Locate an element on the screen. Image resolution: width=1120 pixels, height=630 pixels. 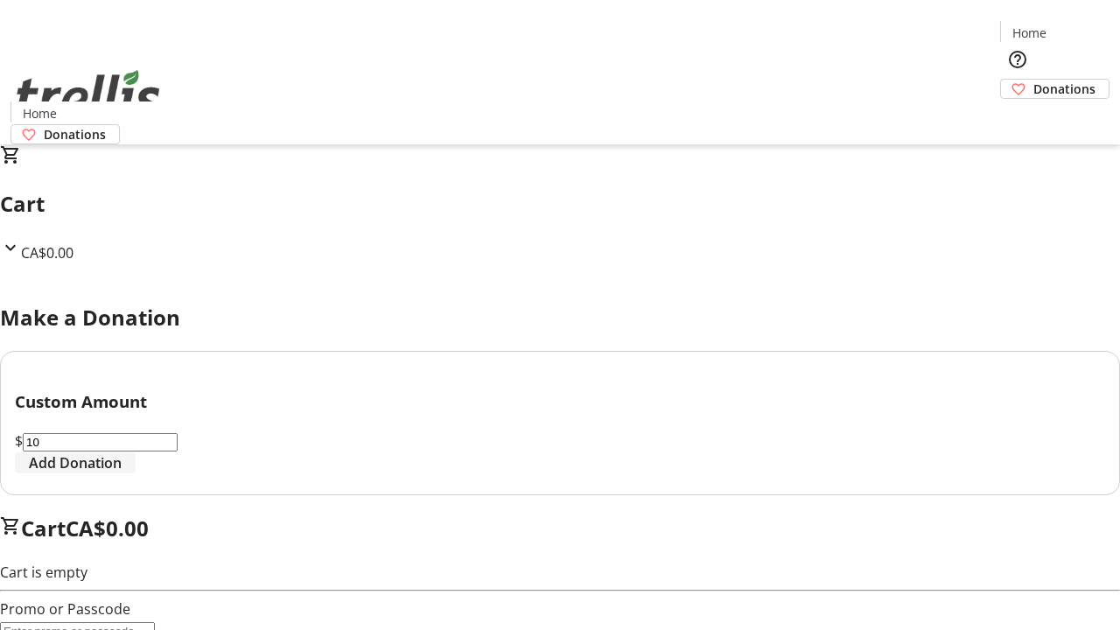
h3: Custom Amount is located at coordinates (560, 402).